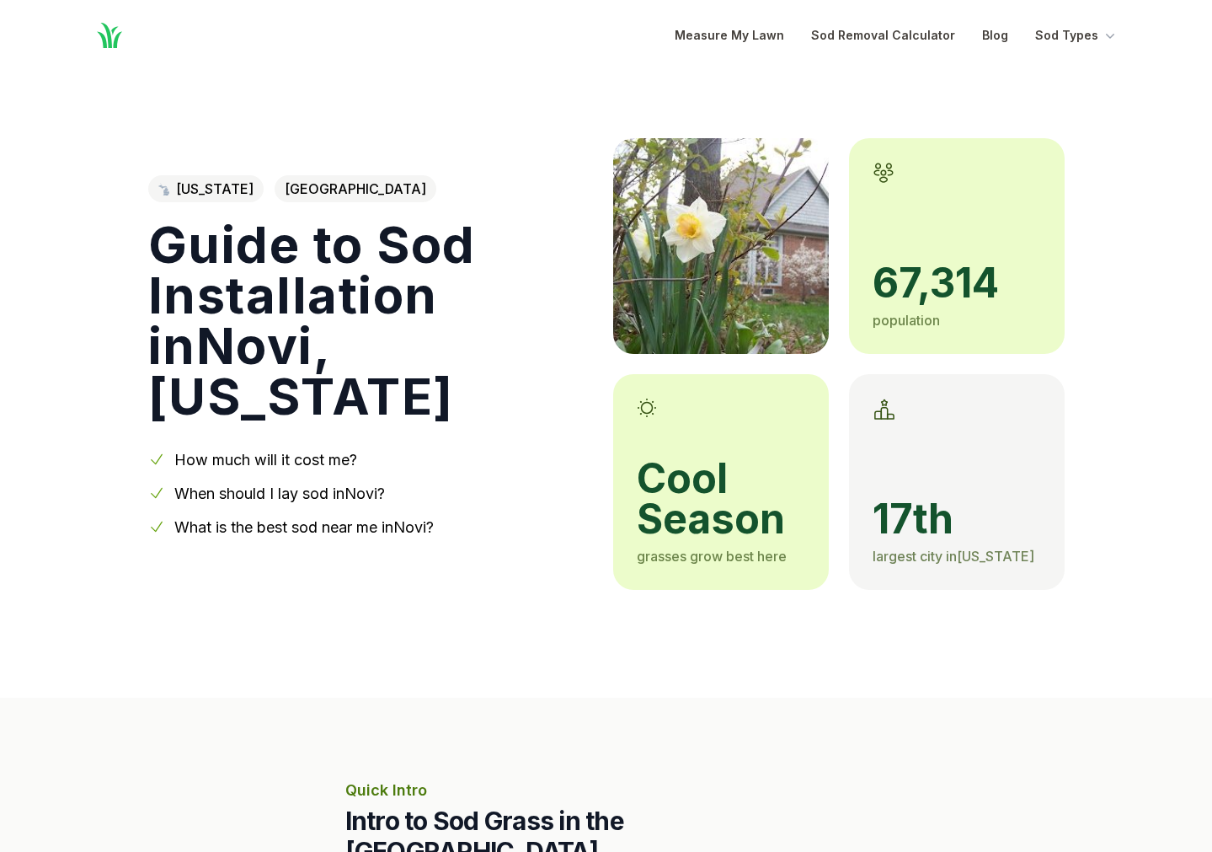 The image size is (1212, 852). I want to click on span: 67,314, so click(957, 283).